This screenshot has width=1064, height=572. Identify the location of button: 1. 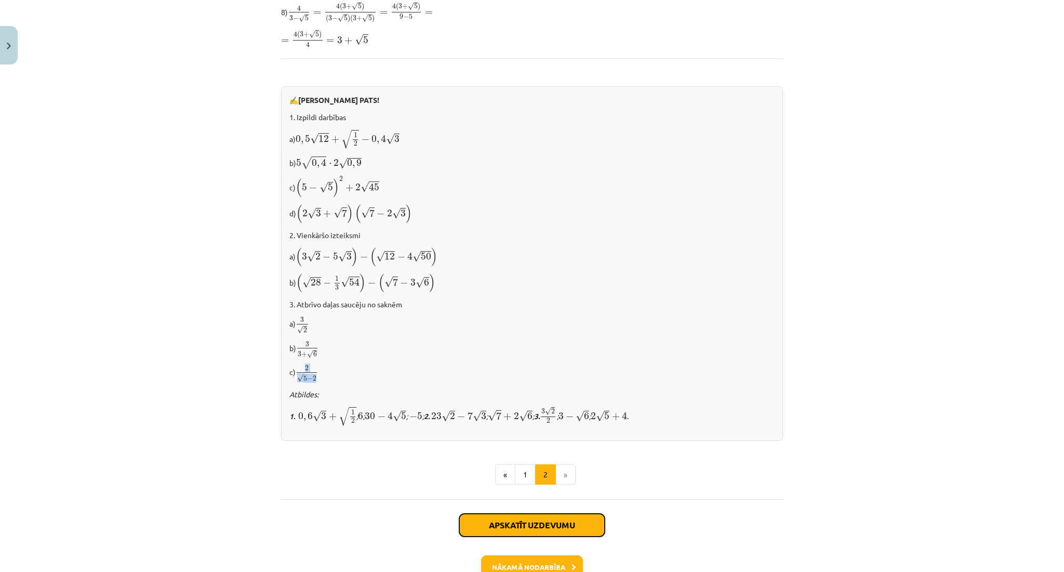
(525, 474).